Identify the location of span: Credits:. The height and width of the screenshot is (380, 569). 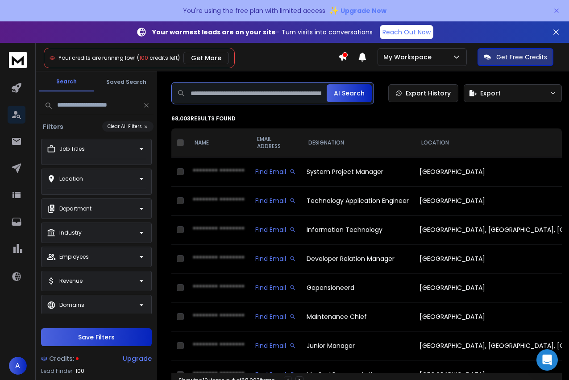
(62, 359).